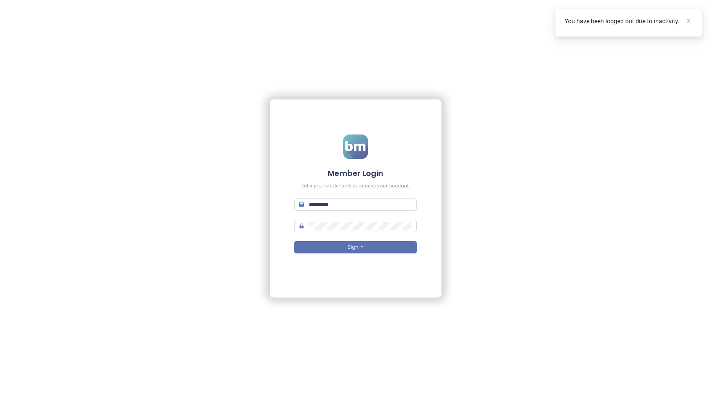 This screenshot has width=711, height=397. Describe the element at coordinates (356, 186) in the screenshot. I see `div: Enter your credentials to access your account.` at that location.